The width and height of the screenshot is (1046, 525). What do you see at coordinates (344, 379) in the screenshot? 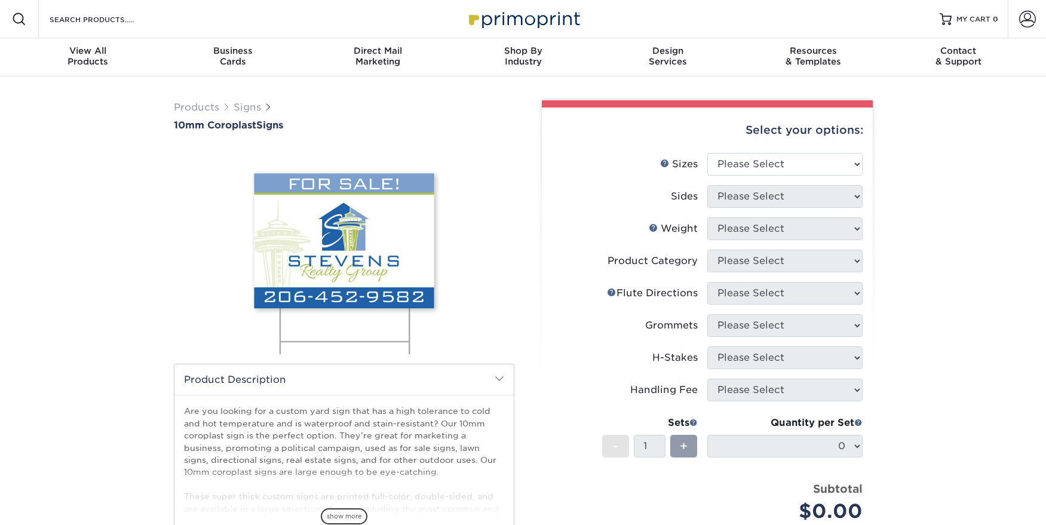
I see `h2: Product Description` at bounding box center [344, 379].